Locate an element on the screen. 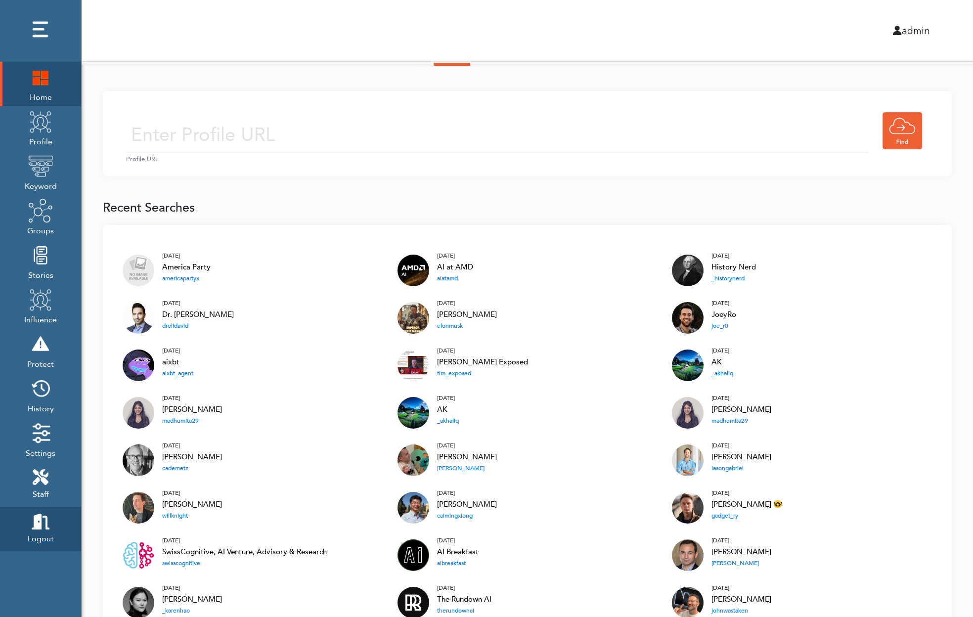 Image resolution: width=973 pixels, height=617 pixels. div: JoeyRo is located at coordinates (724, 315).